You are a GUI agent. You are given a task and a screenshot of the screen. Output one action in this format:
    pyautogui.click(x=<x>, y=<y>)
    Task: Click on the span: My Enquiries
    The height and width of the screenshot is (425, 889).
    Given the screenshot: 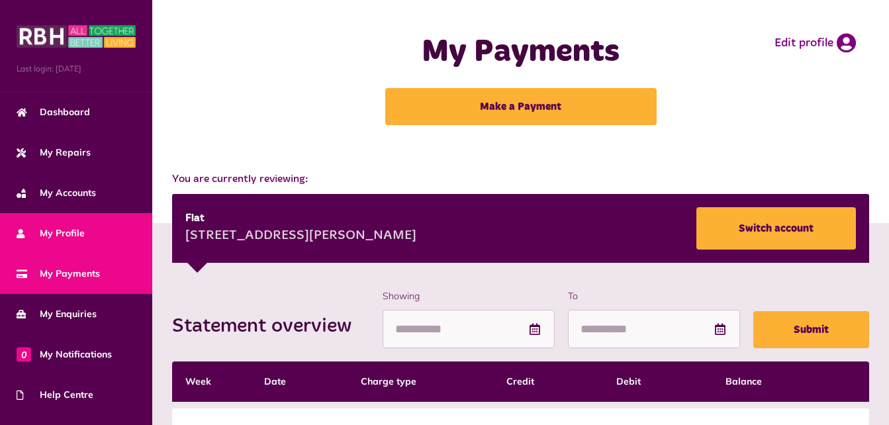 What is the action you would take?
    pyautogui.click(x=56, y=314)
    